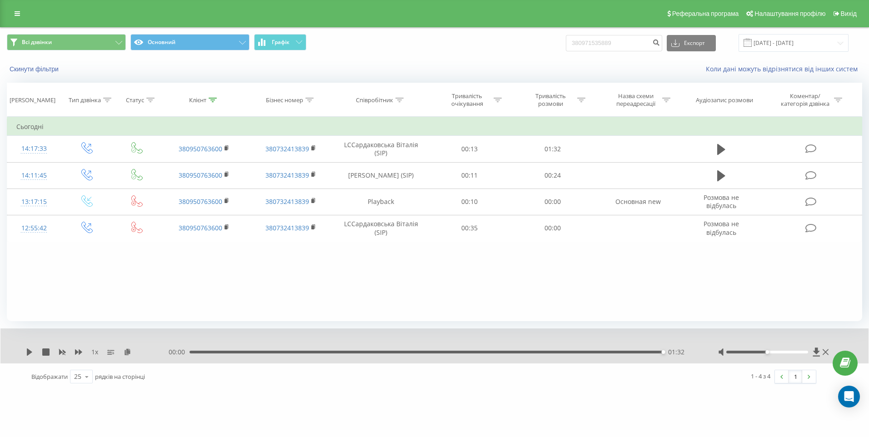 The height and width of the screenshot is (437, 869). I want to click on div: 14:11:45, so click(34, 175).